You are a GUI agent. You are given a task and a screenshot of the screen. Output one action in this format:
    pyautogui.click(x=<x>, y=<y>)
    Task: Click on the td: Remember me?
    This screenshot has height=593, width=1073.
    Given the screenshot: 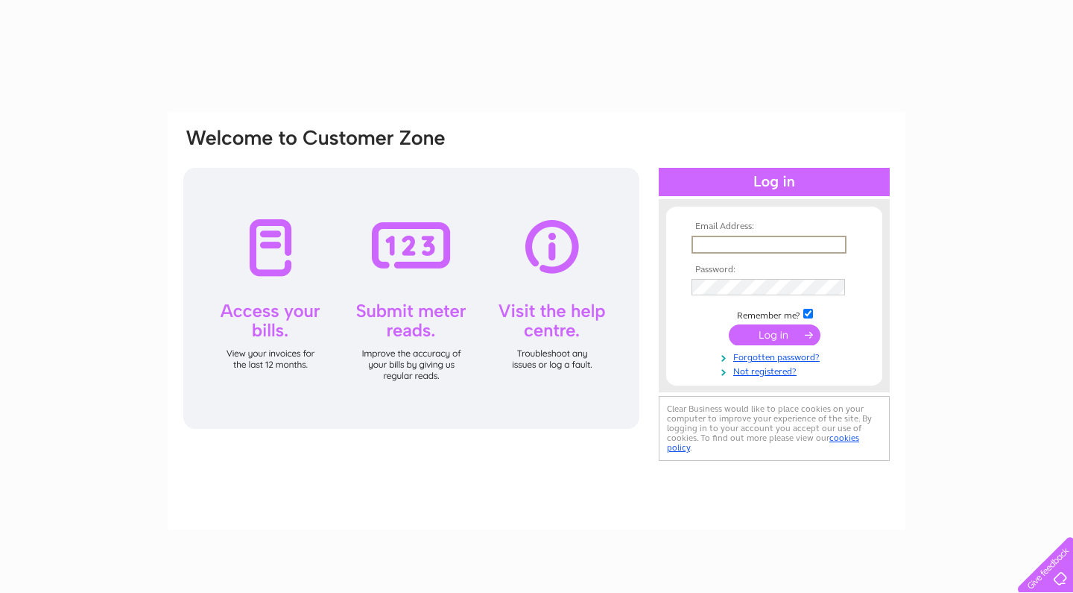 What is the action you would take?
    pyautogui.click(x=774, y=314)
    